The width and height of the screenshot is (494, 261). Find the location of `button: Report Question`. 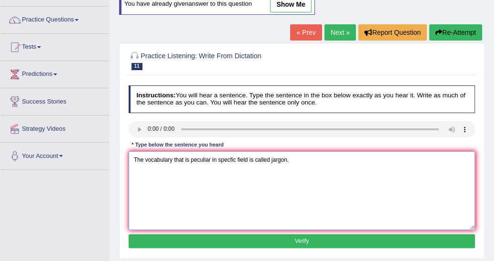

button: Report Question is located at coordinates (393, 32).